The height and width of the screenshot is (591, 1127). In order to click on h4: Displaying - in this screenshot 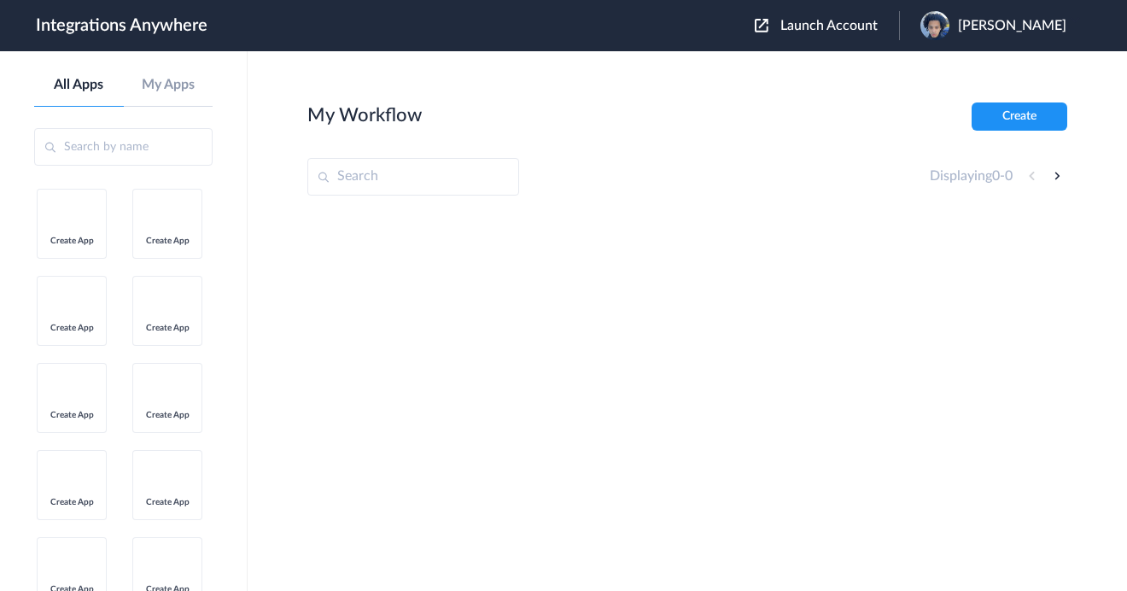, I will do `click(971, 176)`.